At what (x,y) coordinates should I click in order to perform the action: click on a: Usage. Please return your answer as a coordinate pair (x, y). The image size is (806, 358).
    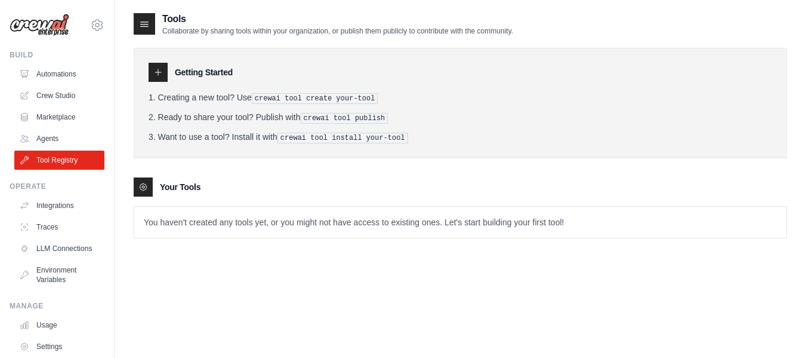
    Looking at the image, I should click on (59, 325).